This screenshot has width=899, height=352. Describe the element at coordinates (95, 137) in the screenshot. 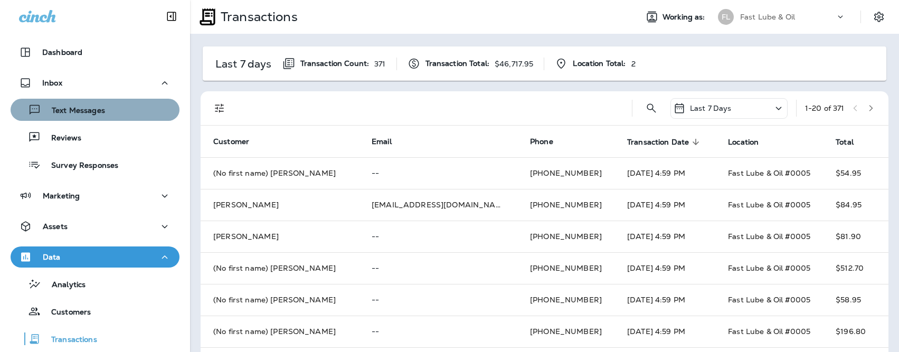

I see `button: Reviews` at that location.